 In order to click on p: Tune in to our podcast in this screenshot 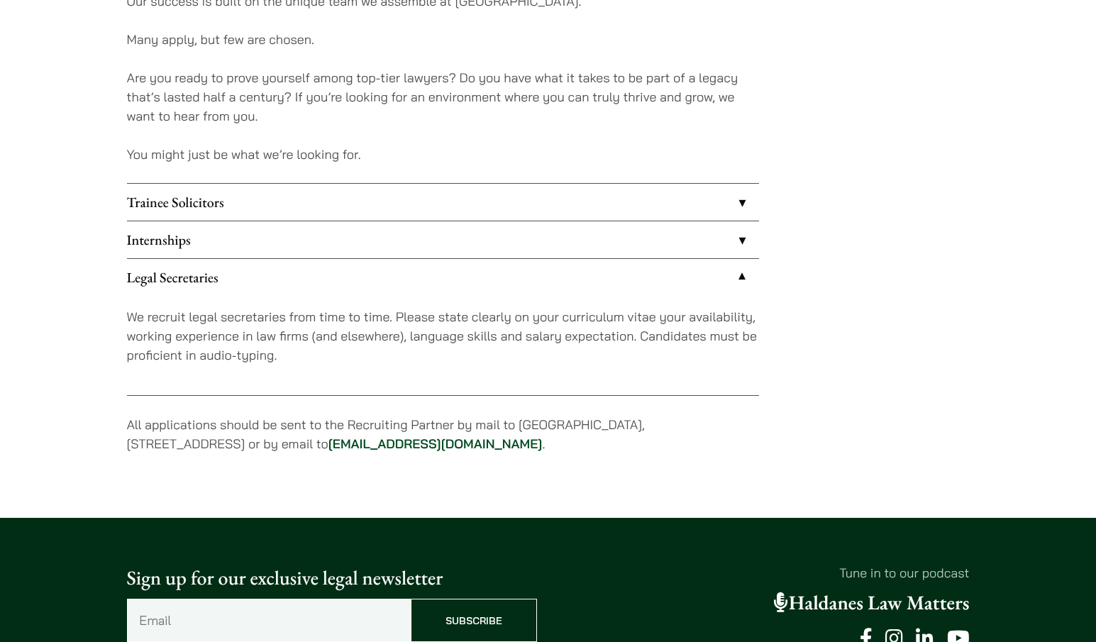, I will do `click(765, 572)`.